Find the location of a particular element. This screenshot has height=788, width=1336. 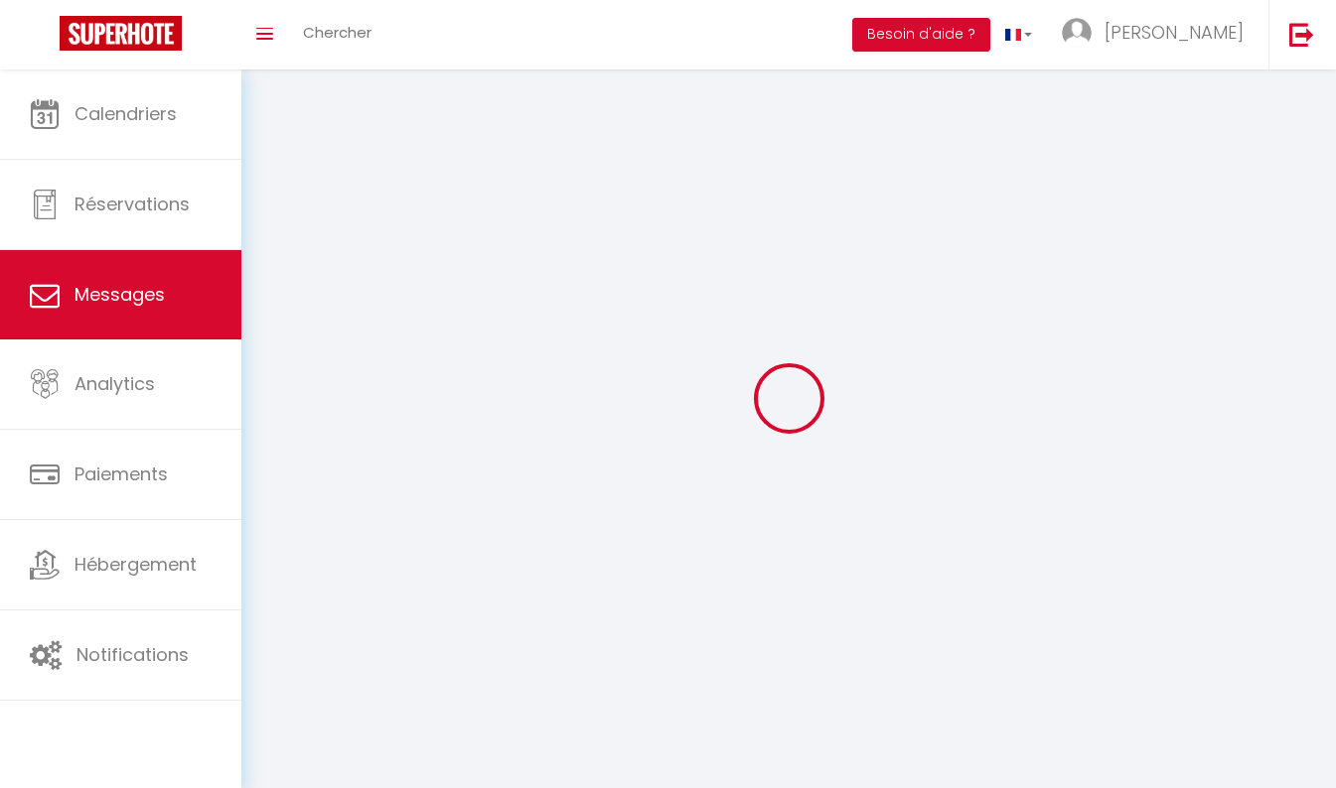

span: Réservations is located at coordinates (132, 204).